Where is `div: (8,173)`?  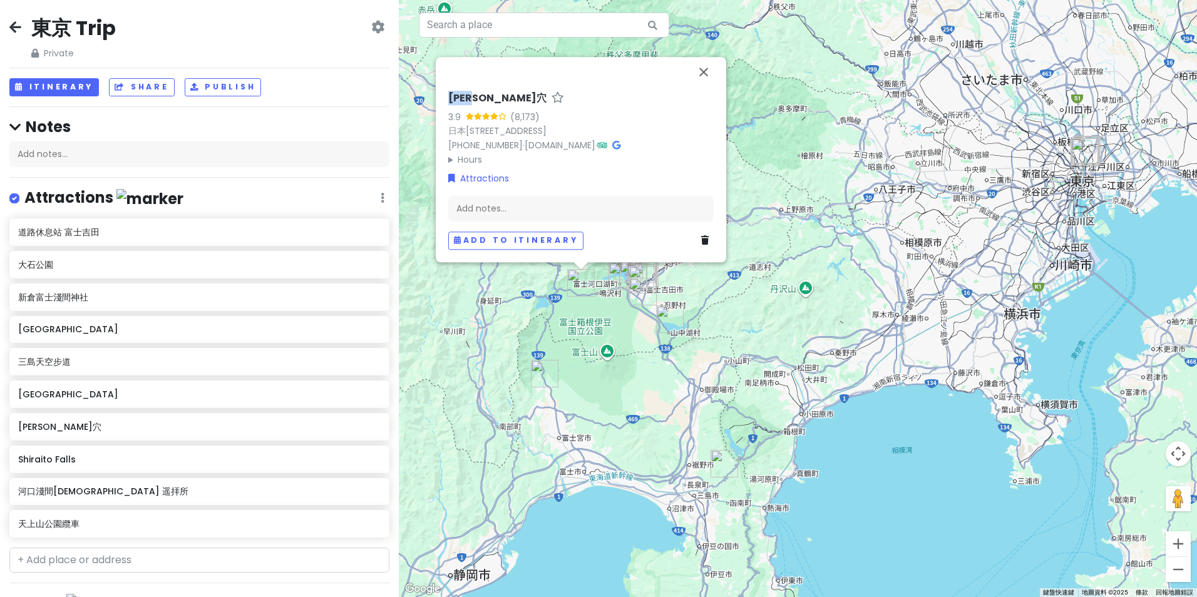
div: (8,173) is located at coordinates (525, 117).